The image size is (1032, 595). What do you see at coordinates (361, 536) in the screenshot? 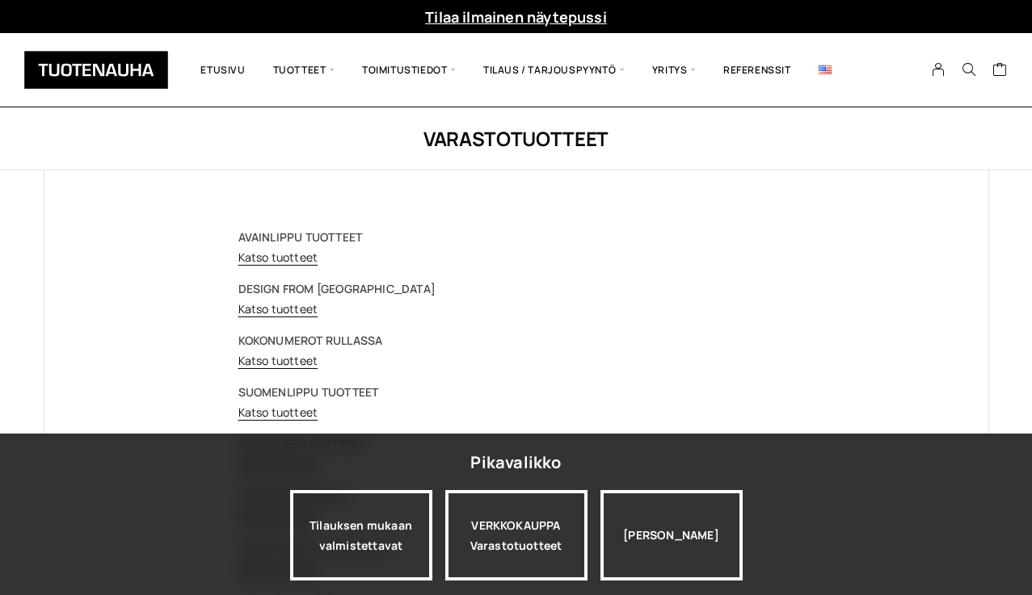
I see `a: Tilauksen mukaan valmistettavat` at bounding box center [361, 536].